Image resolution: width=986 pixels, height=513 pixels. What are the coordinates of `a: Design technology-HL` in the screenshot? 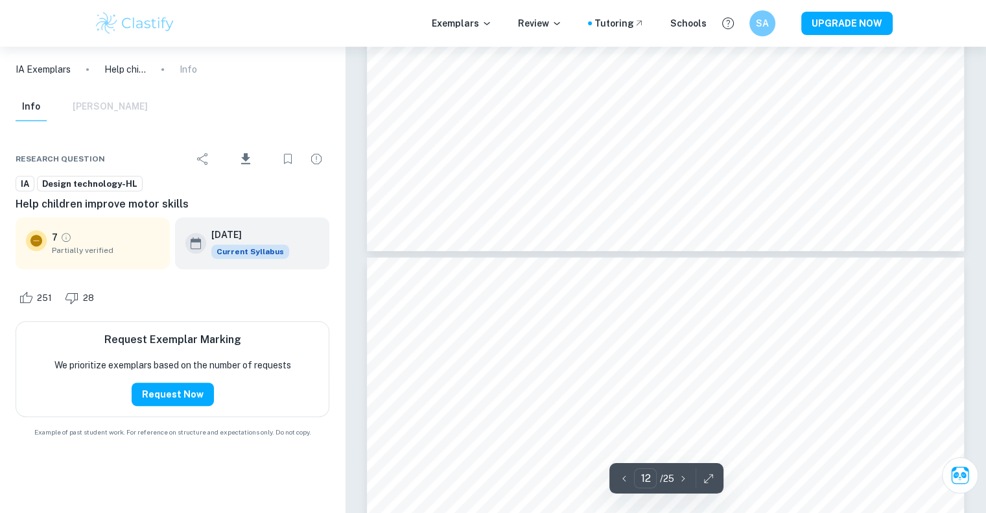 It's located at (89, 183).